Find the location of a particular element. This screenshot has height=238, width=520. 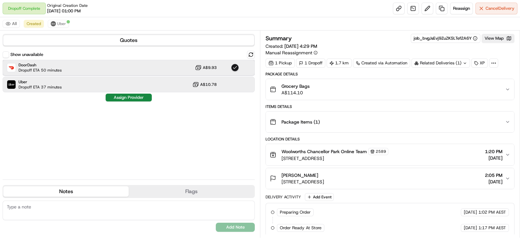

button: A$9.93 is located at coordinates (206, 68).